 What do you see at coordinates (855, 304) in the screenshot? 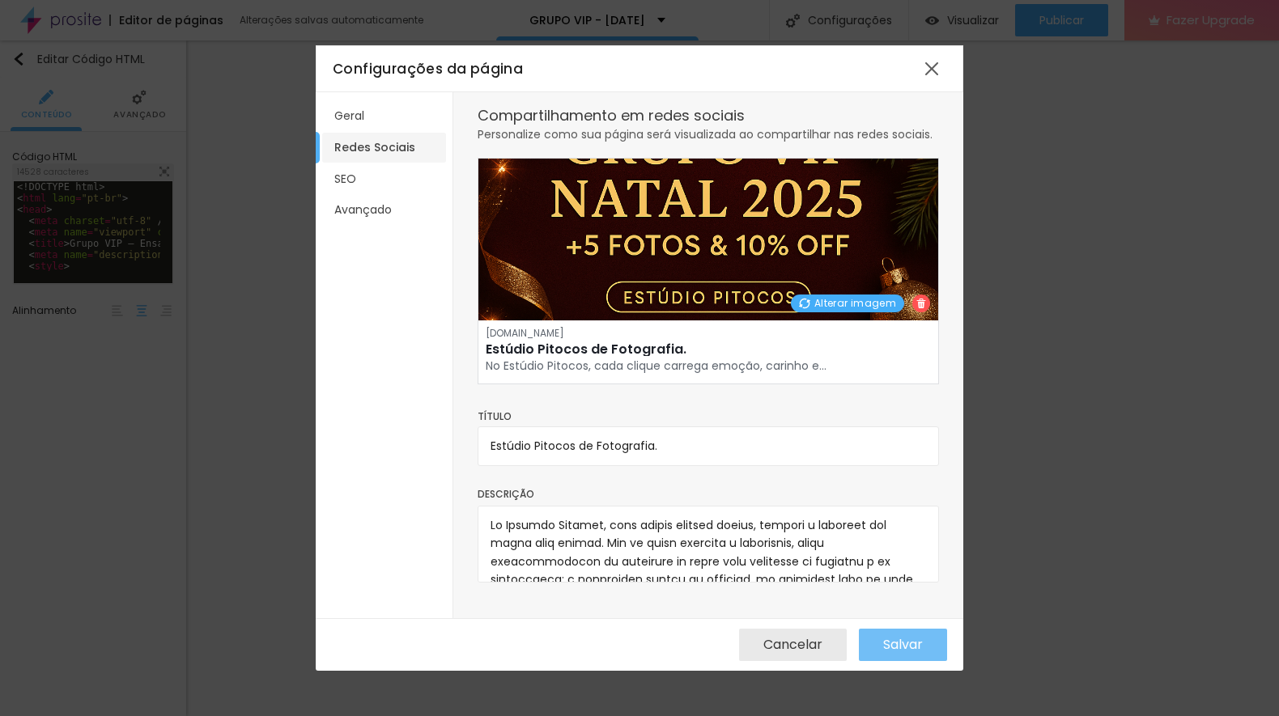
I see `span: Alterar imagem` at bounding box center [855, 304].